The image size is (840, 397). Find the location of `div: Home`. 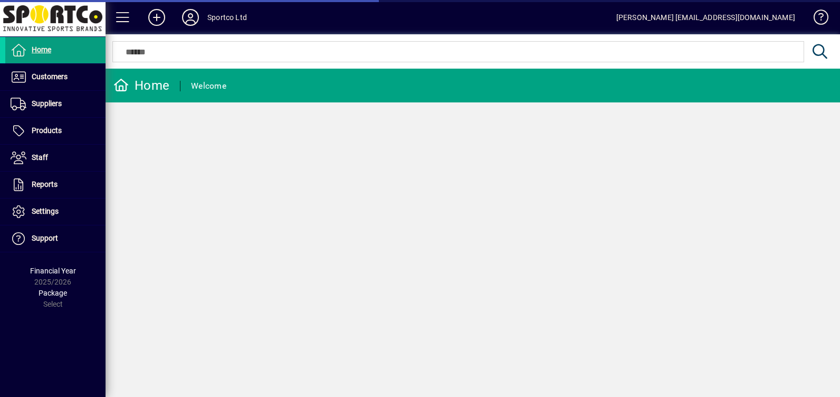

div: Home is located at coordinates (141, 85).